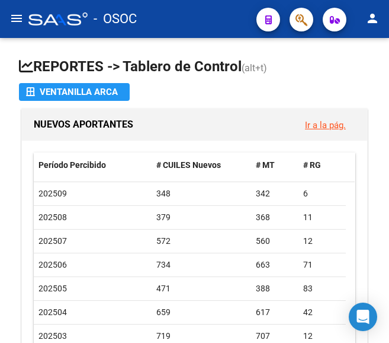  Describe the element at coordinates (202, 193) in the screenshot. I see `div: 348` at that location.